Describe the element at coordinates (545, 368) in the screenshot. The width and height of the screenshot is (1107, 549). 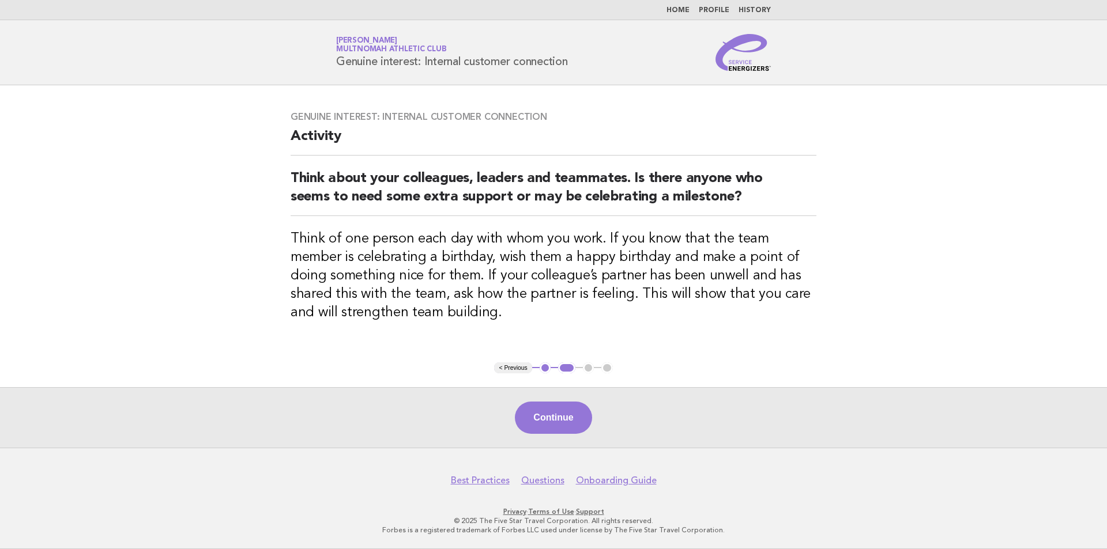
I see `button: 1` at that location.